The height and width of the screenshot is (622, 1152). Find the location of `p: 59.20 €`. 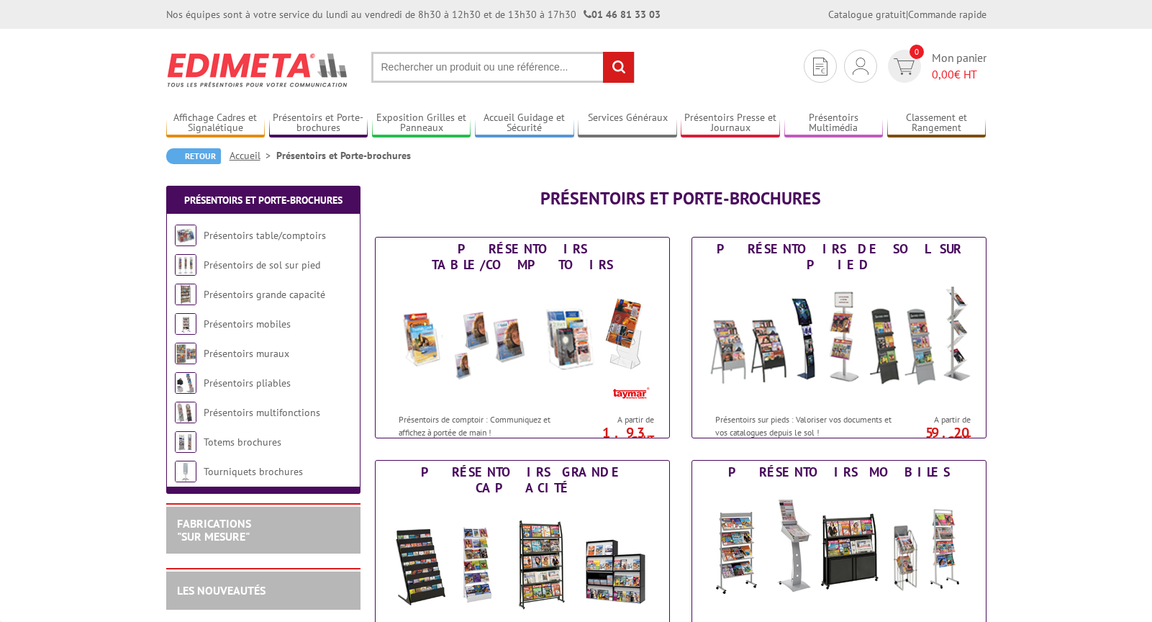

p: 59.20 € is located at coordinates (931, 437).